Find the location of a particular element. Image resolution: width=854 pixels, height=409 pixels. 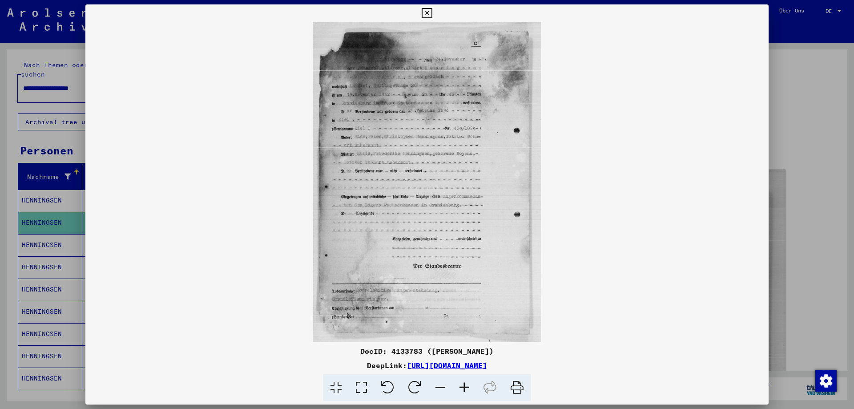

img: 001.jpg is located at coordinates (427, 182).